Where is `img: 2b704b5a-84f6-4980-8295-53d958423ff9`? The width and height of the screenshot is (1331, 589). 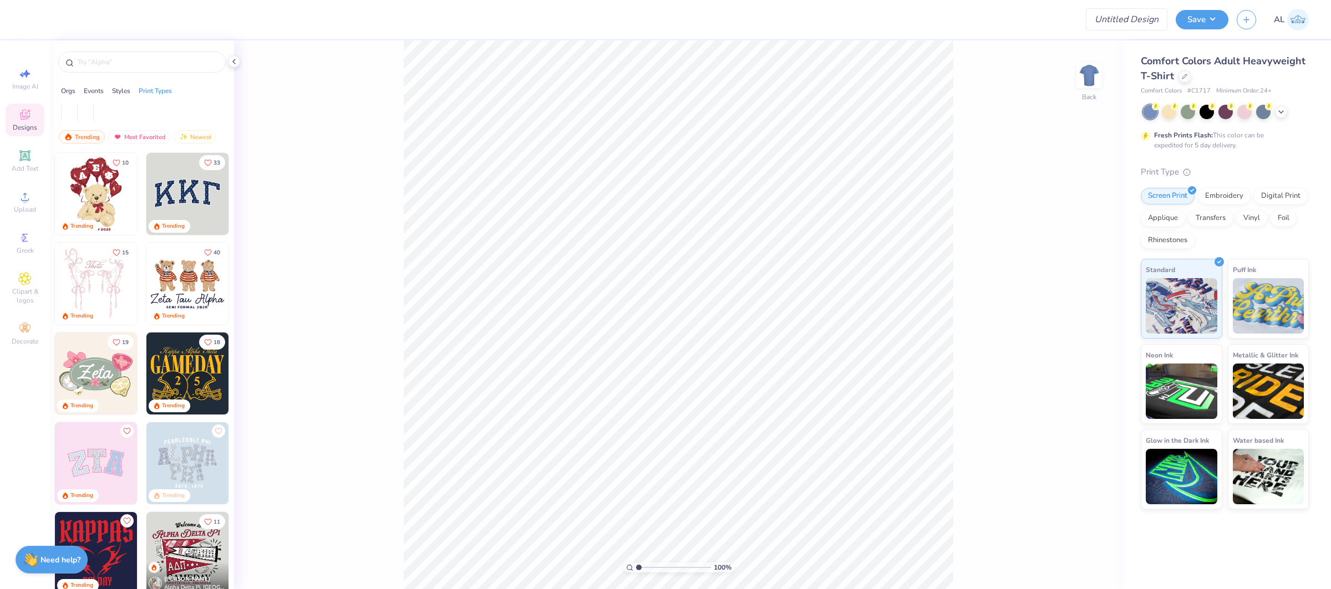 img: 2b704b5a-84f6-4980-8295-53d958423ff9 is located at coordinates (269, 374).